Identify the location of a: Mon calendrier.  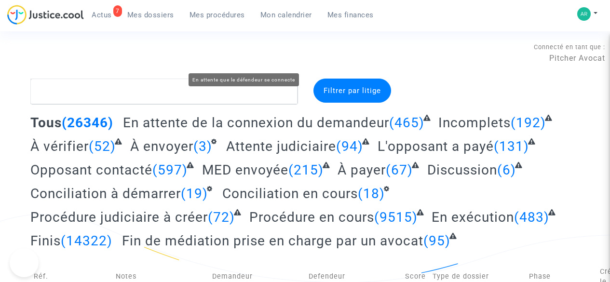
(286, 15).